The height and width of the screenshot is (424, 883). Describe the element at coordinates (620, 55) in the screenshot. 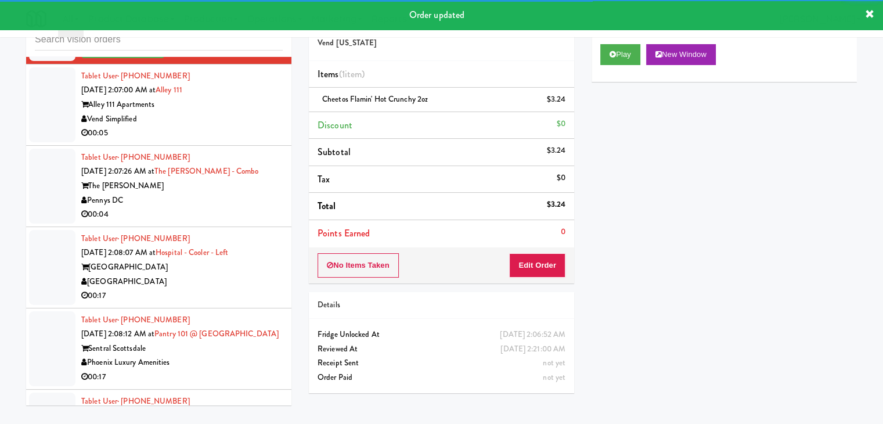

I see `button: Play` at that location.